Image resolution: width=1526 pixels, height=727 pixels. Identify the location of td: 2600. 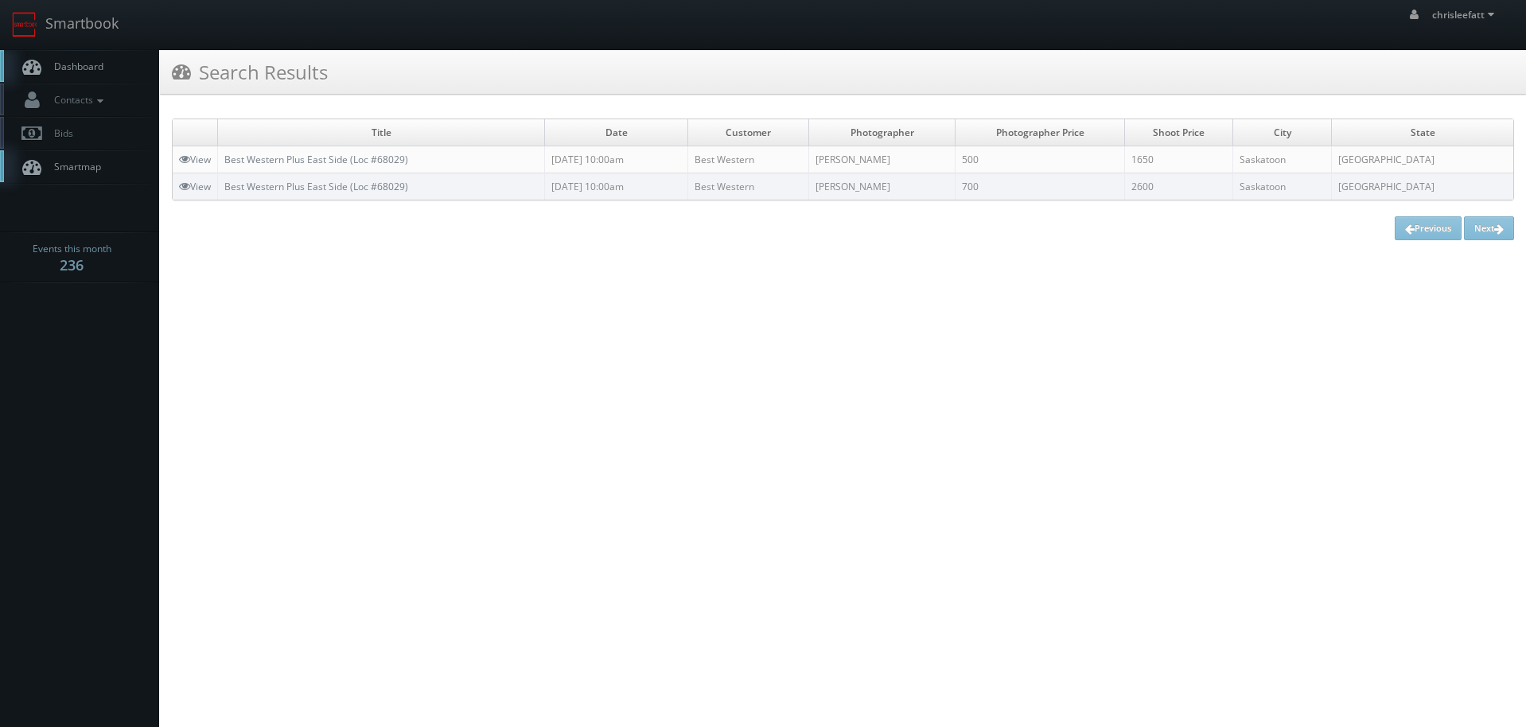
(1178, 187).